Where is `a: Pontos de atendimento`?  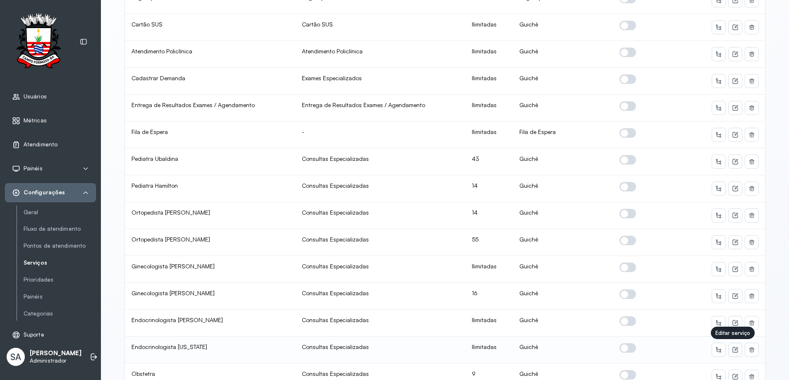
a: Pontos de atendimento is located at coordinates (60, 246).